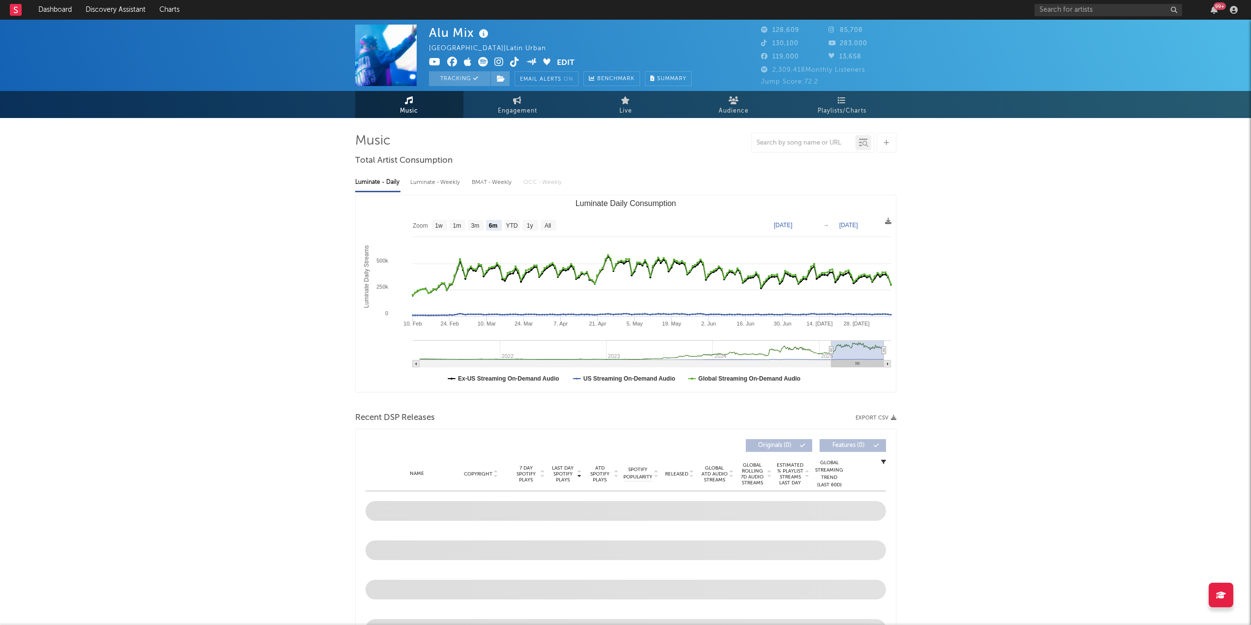 This screenshot has width=1251, height=625. Describe the element at coordinates (366, 276) in the screenshot. I see `text: Luminate Daily Streams` at that location.